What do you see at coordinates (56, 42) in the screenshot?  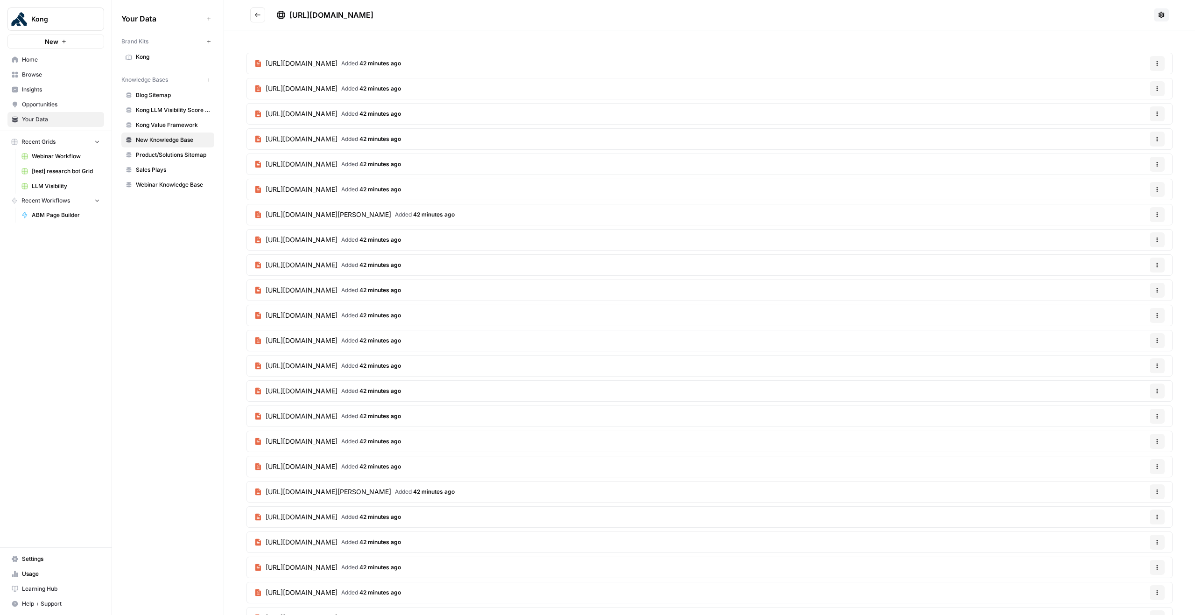 I see `button: New` at bounding box center [56, 42].